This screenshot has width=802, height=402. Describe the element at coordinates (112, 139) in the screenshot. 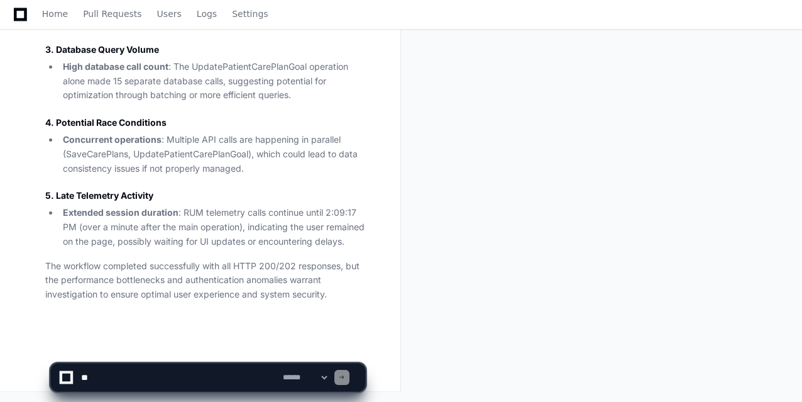

I see `strong: Concurrent operations` at that location.